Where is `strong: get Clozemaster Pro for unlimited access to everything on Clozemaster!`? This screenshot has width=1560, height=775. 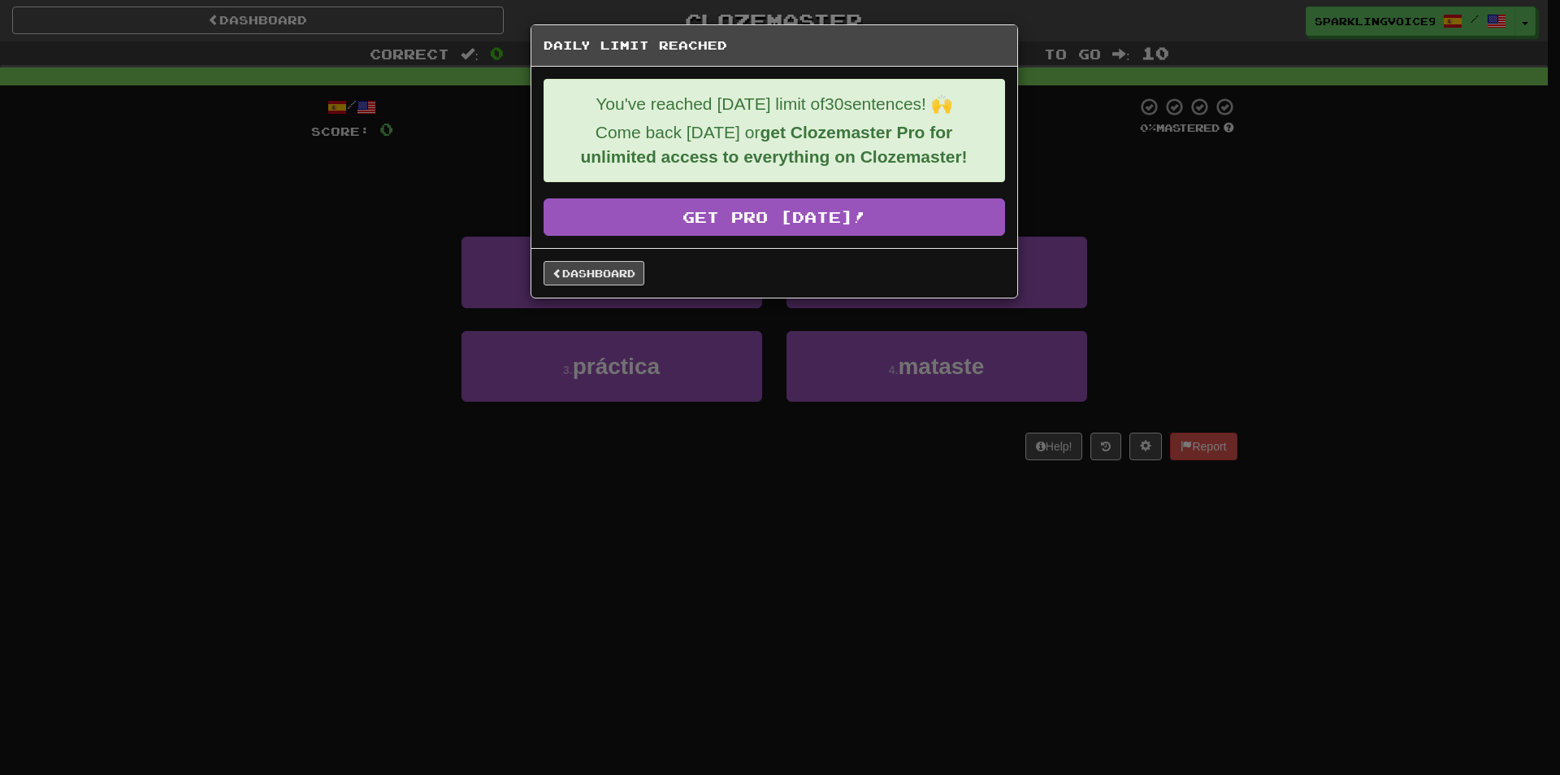 strong: get Clozemaster Pro for unlimited access to everything on Clozemaster! is located at coordinates (774, 144).